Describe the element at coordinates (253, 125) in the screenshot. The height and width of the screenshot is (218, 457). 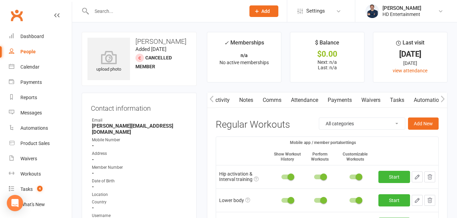
I see `h3: Regular Workouts` at that location.